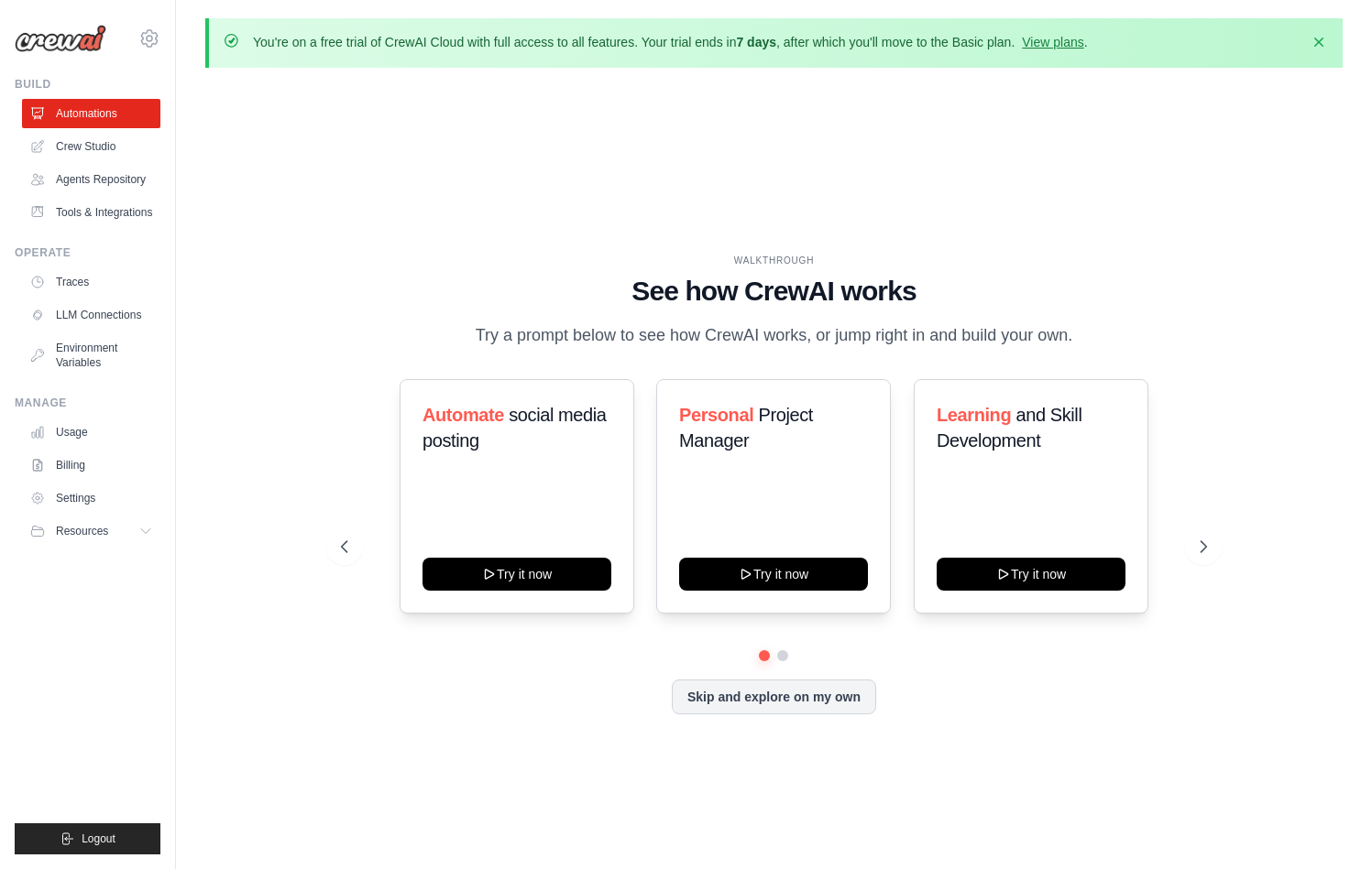 This screenshot has height=869, width=1372. I want to click on div: WALKTHROUGH, so click(773, 261).